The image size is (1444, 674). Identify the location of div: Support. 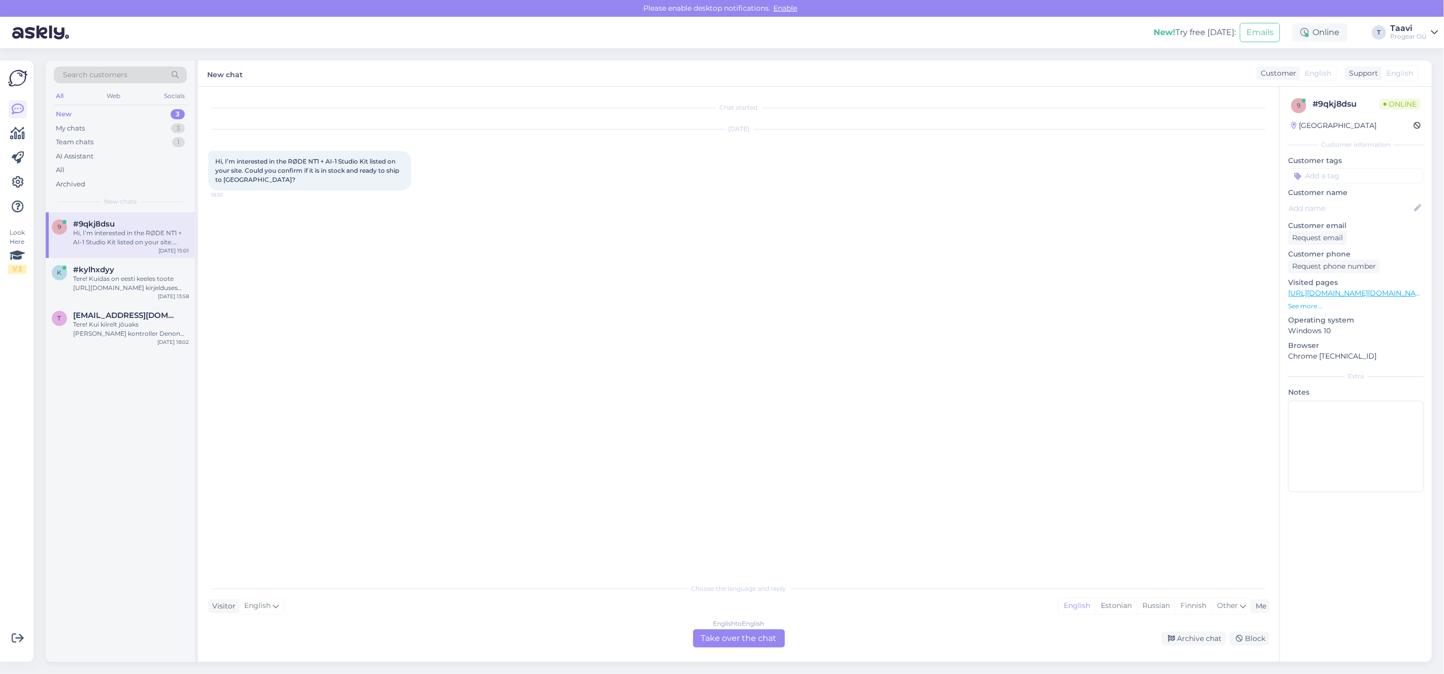
(1362, 73).